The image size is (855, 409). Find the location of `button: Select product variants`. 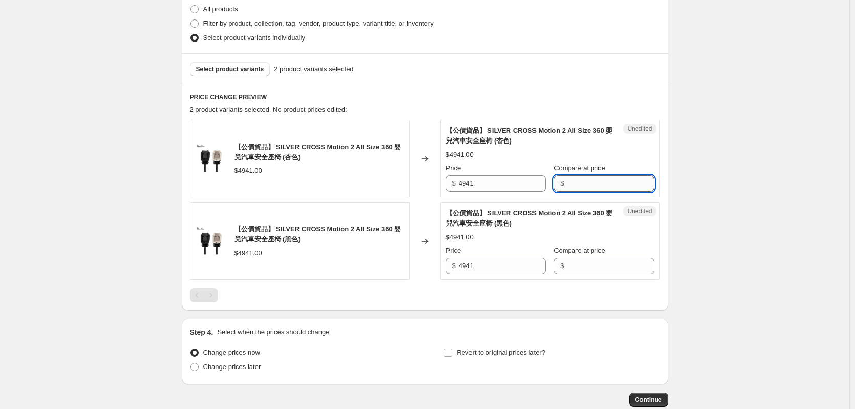

button: Select product variants is located at coordinates (230, 69).